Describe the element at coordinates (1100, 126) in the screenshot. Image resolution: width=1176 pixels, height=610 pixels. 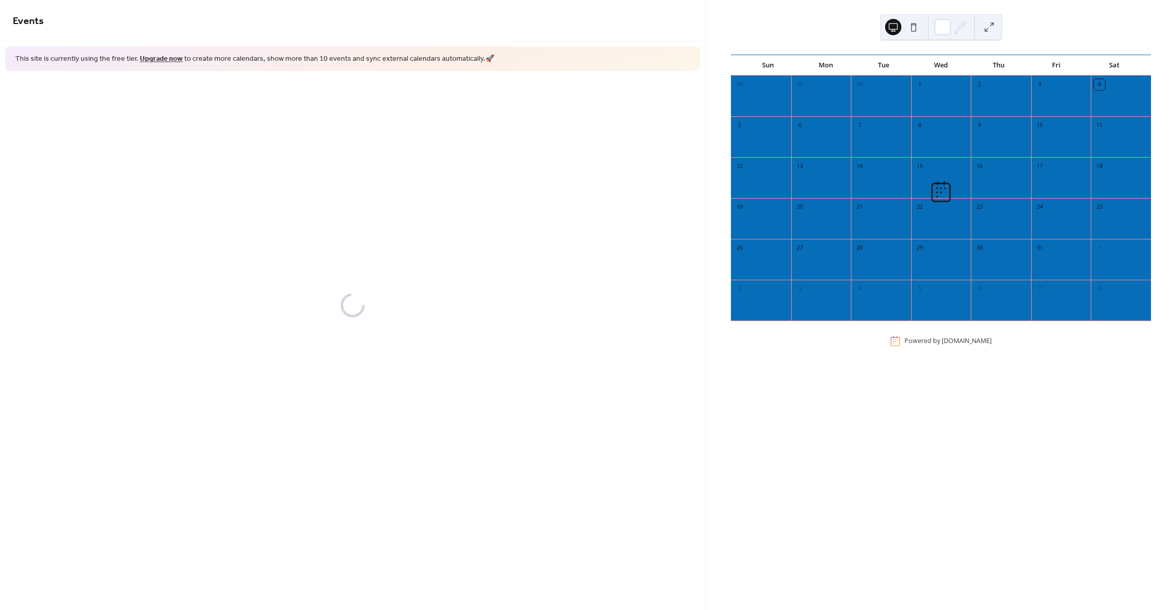
I see `div: 11` at that location.